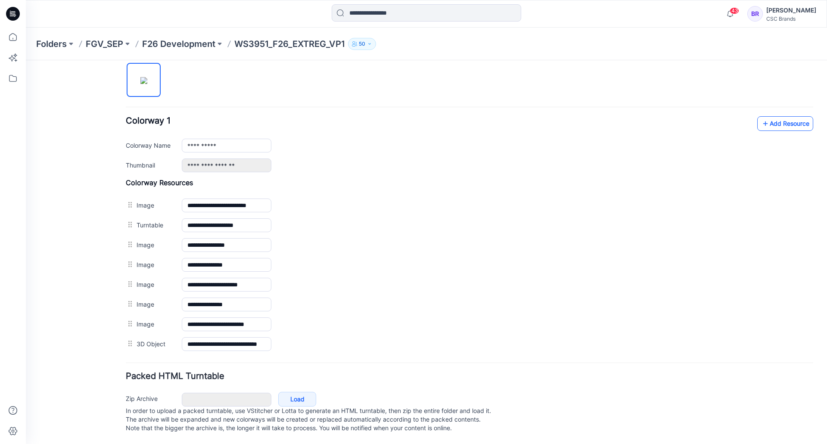 This screenshot has height=444, width=827. What do you see at coordinates (444, 316) in the screenshot?
I see `h4: Packed HTML Turntable` at bounding box center [444, 316].